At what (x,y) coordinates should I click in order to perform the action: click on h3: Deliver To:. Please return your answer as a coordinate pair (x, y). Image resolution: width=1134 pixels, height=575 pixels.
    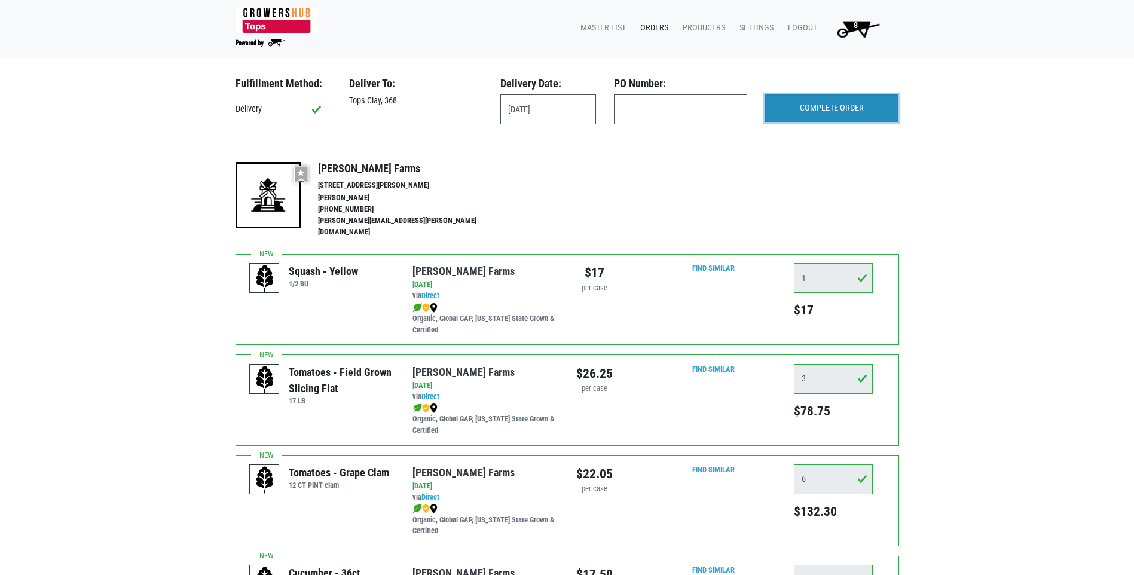
    Looking at the image, I should click on (415, 84).